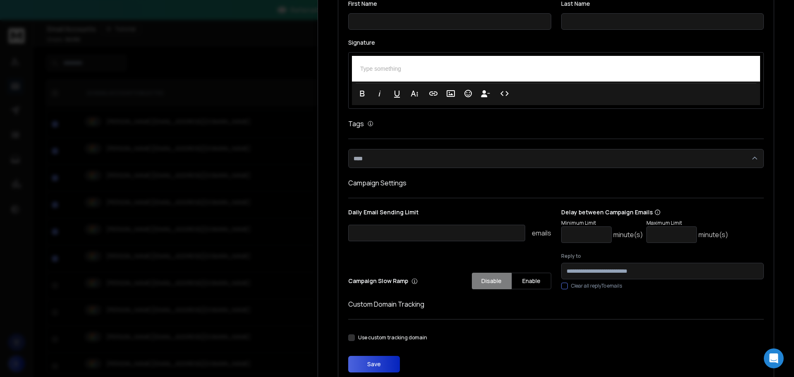 The width and height of the screenshot is (794, 377). I want to click on label: Signature, so click(555, 43).